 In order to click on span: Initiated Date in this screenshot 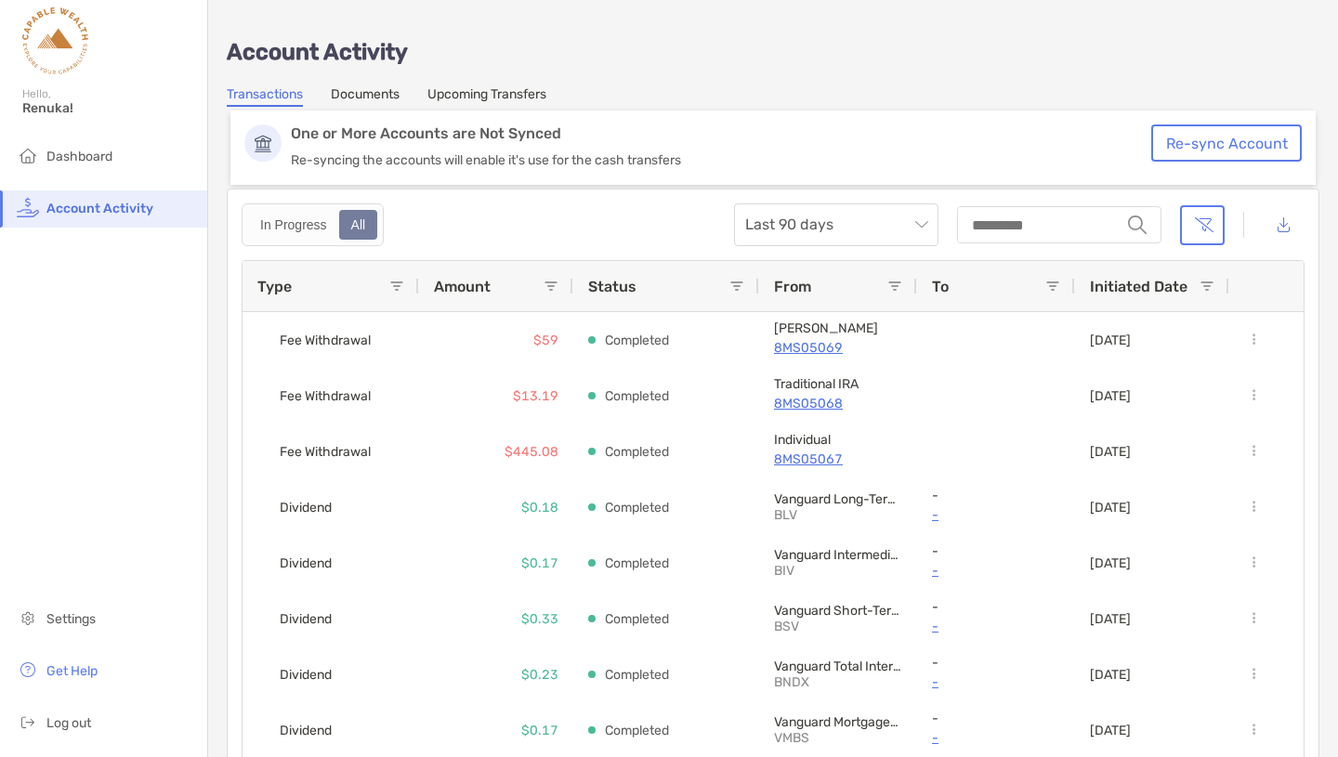, I will do `click(1139, 286)`.